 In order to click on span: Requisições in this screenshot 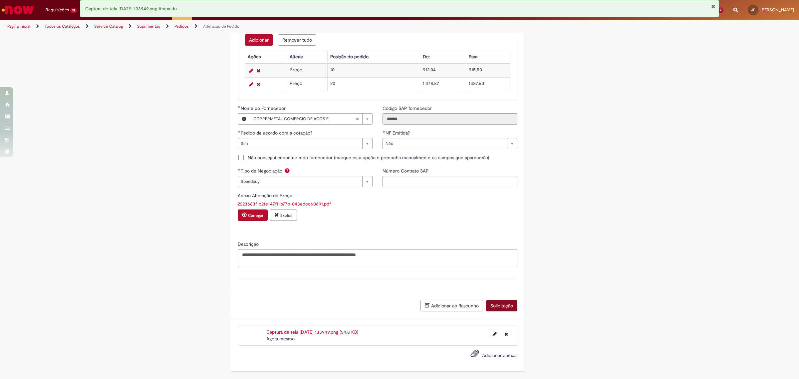, I will do `click(57, 10)`.